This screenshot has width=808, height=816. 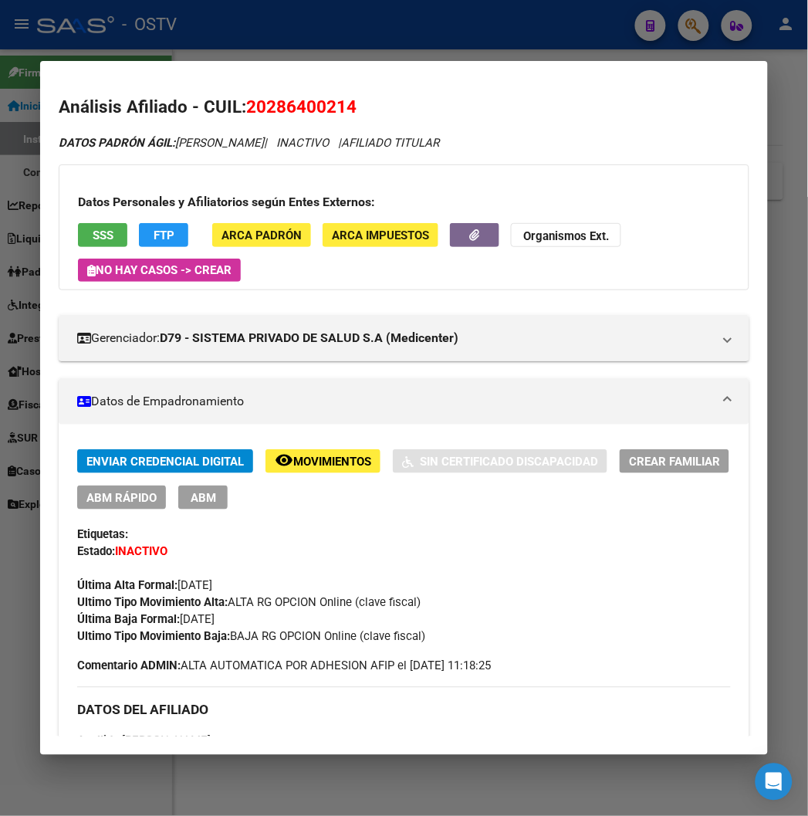 What do you see at coordinates (117, 143) in the screenshot?
I see `strong: DATOS PADRÓN ÁGIL:` at bounding box center [117, 143].